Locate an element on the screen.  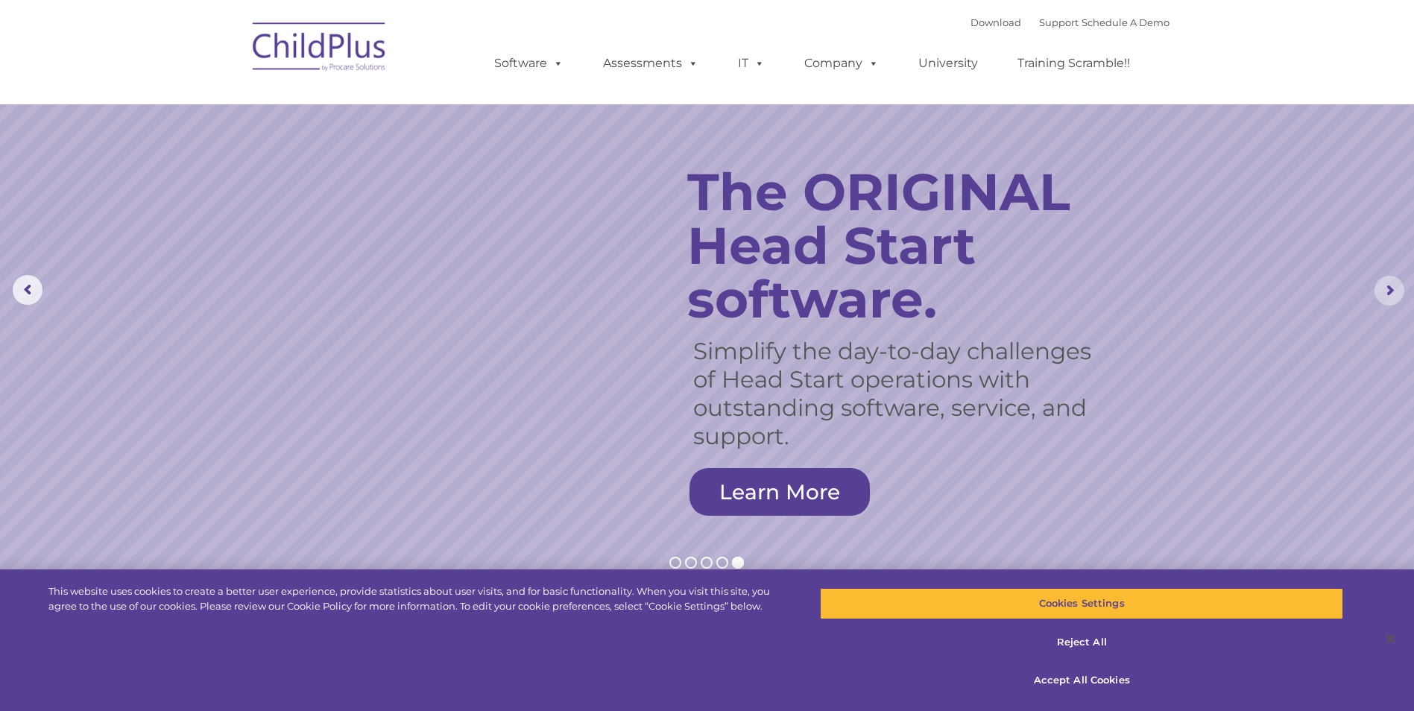
button: Reject All is located at coordinates (1082, 643).